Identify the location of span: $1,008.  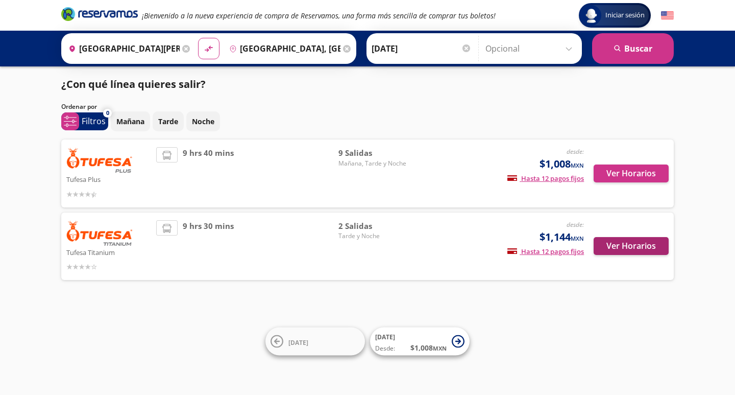
(562, 164).